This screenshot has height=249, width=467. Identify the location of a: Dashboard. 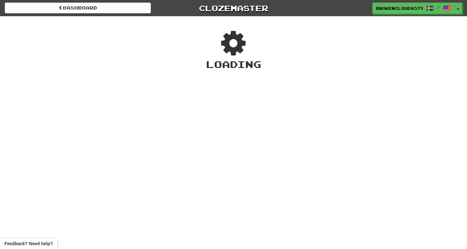
(78, 8).